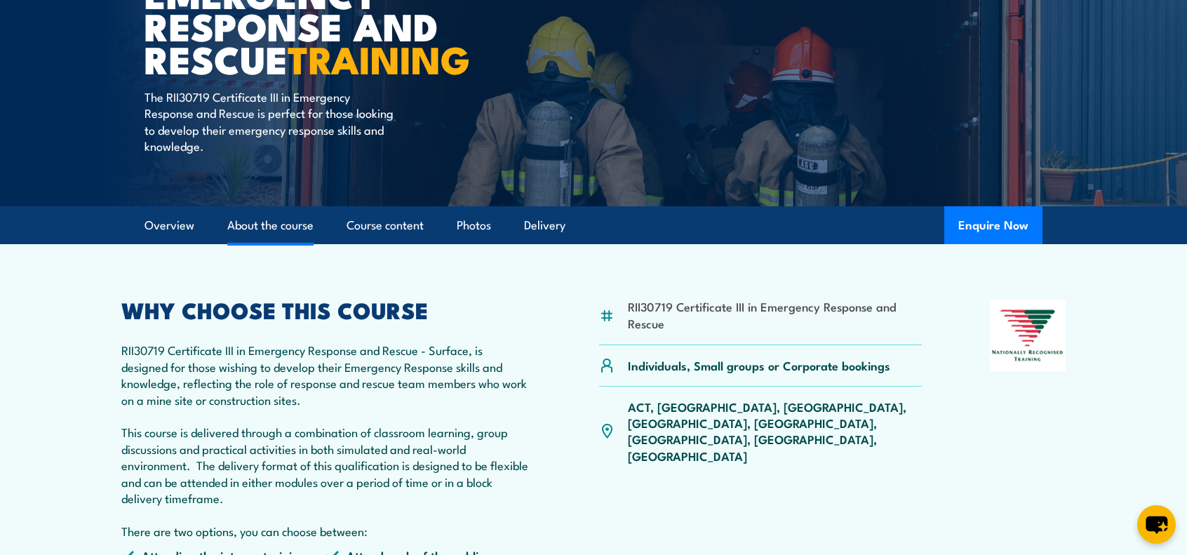 The image size is (1187, 555). Describe the element at coordinates (326, 309) in the screenshot. I see `h2: WHY CHOOSE THIS COURSE` at that location.